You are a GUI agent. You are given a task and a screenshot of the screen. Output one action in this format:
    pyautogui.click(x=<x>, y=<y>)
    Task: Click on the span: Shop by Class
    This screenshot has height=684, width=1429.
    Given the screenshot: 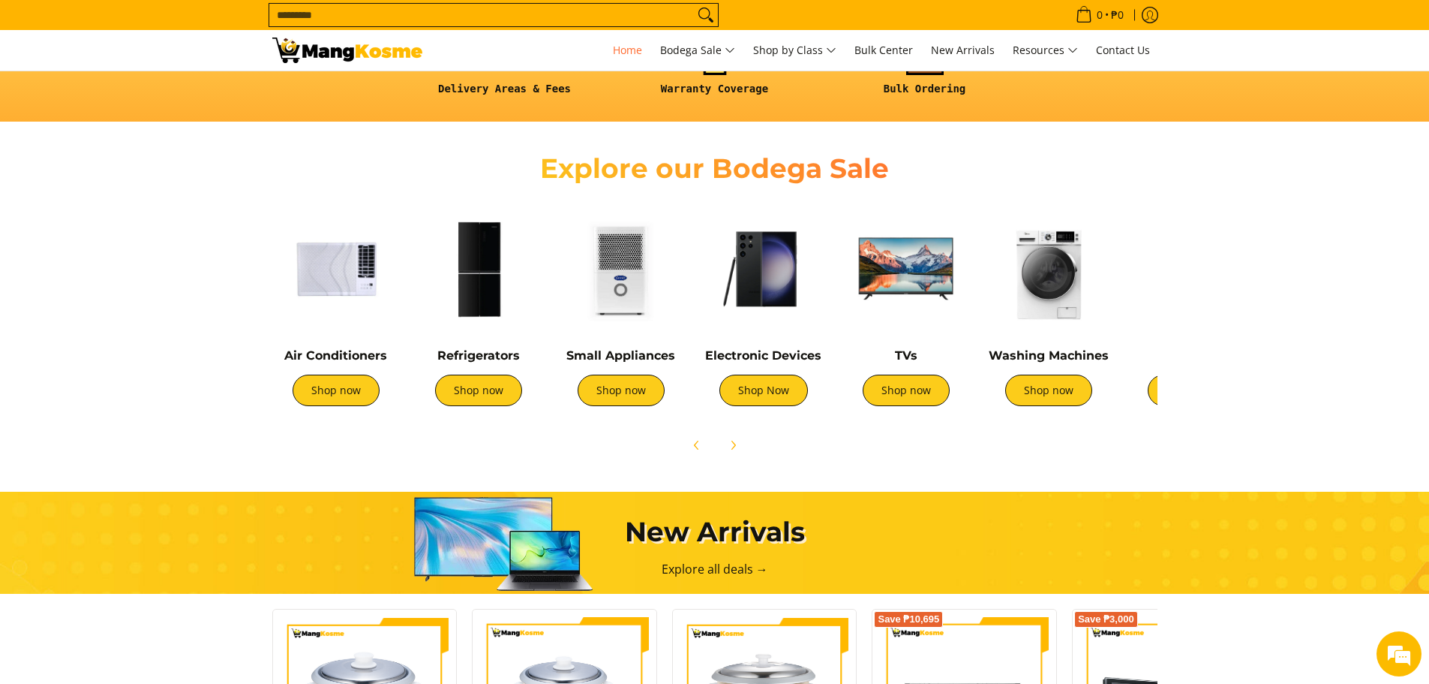 What is the action you would take?
    pyautogui.click(x=795, y=50)
    